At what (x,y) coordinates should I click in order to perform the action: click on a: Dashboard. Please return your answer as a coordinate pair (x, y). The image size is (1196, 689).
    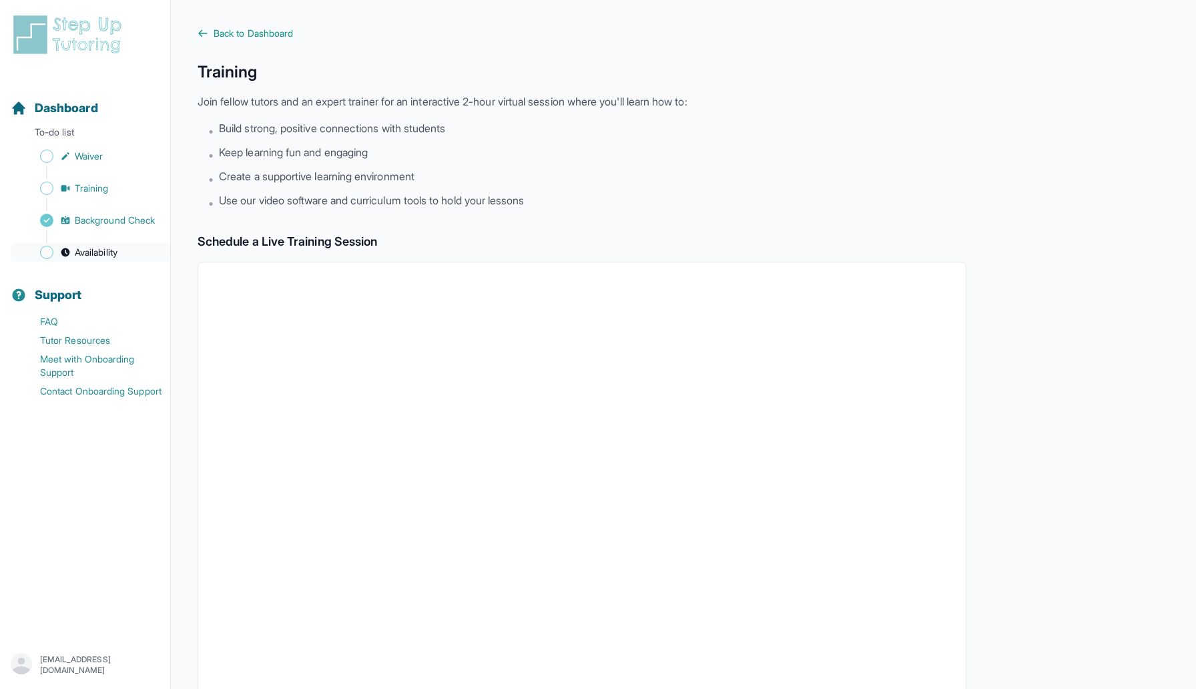
    Looking at the image, I should click on (54, 108).